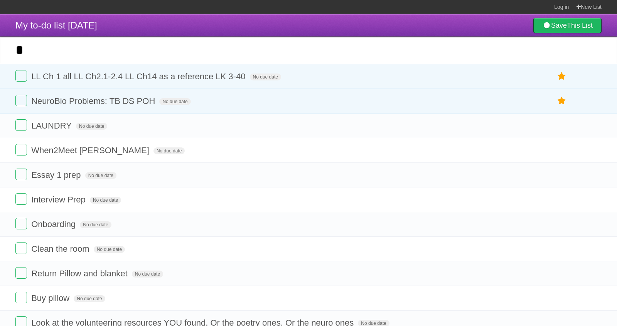  I want to click on b: This List, so click(579, 25).